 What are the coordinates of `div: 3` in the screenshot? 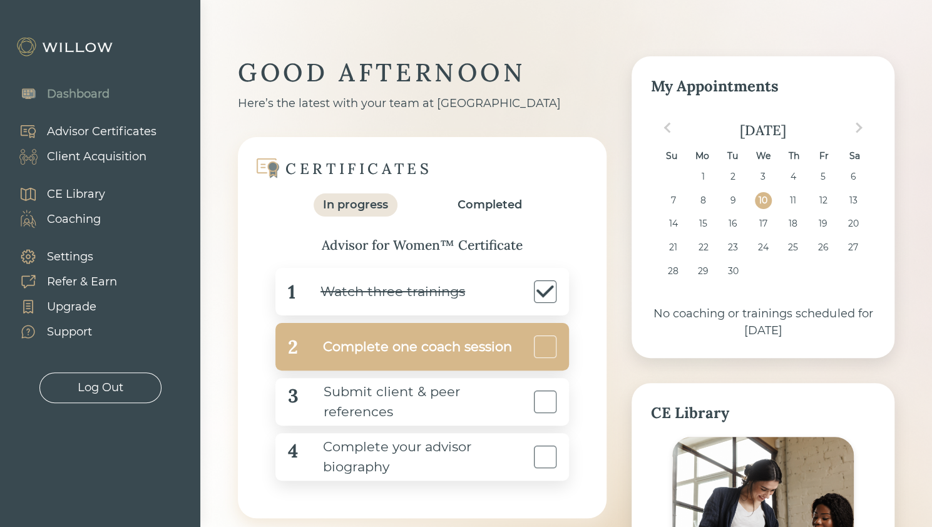 It's located at (293, 402).